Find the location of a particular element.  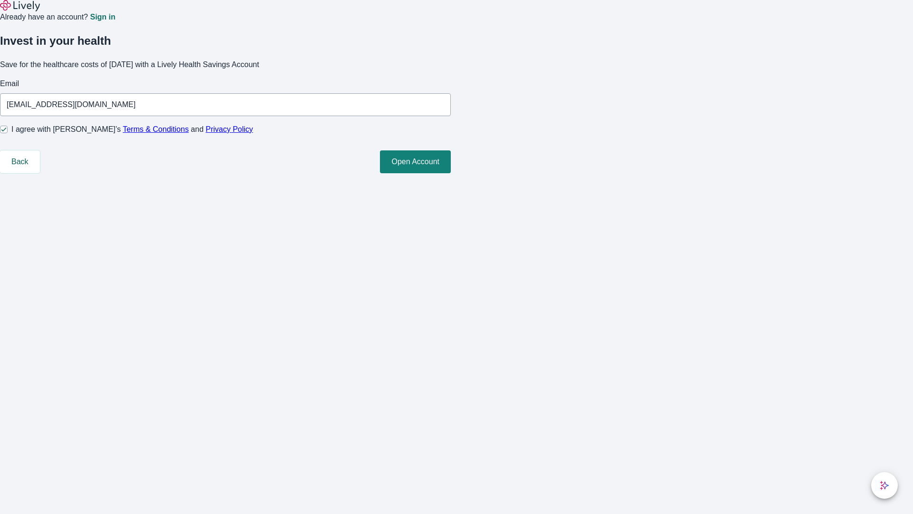

a: Sign in is located at coordinates (102, 17).